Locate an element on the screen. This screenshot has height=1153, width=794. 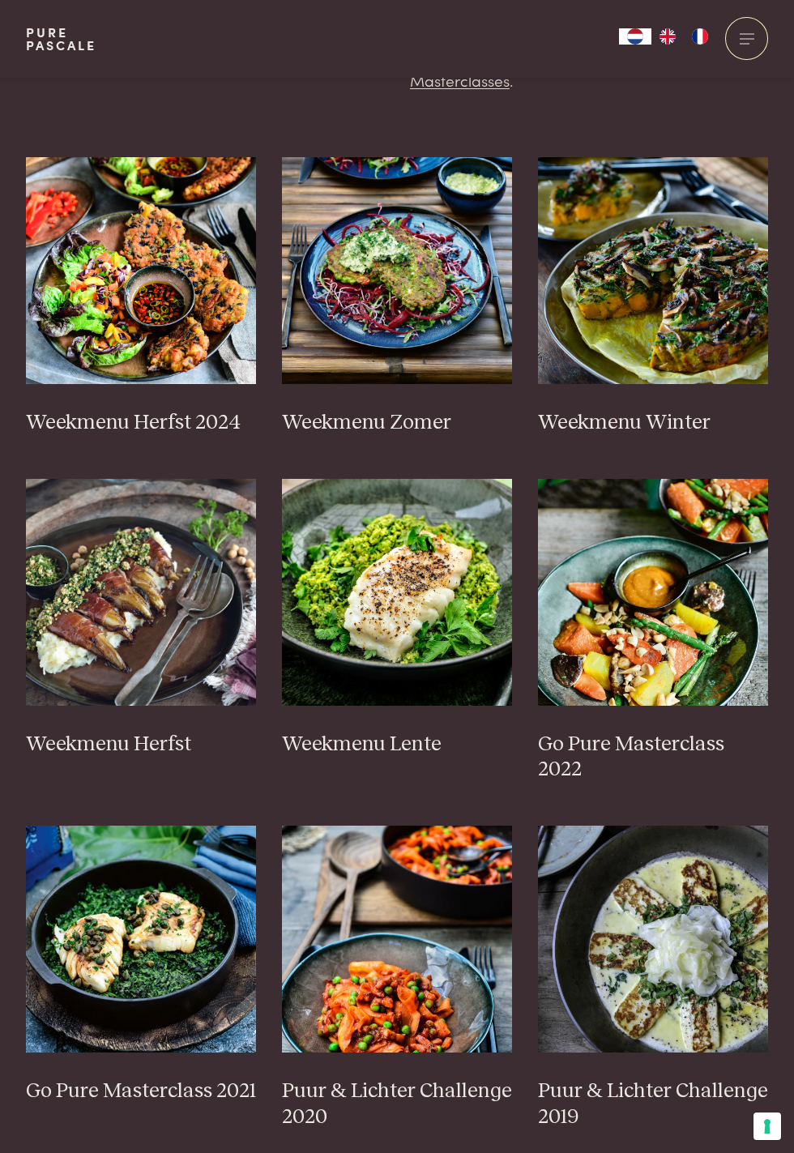
h3: Weekmenu Herfst 2024 is located at coordinates (141, 423).